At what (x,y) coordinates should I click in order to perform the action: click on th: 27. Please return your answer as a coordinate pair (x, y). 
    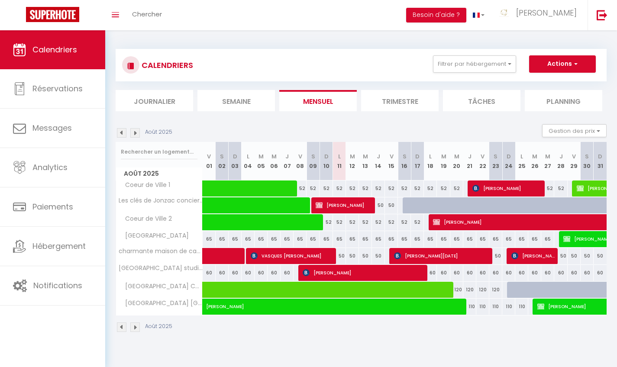
    Looking at the image, I should click on (547, 161).